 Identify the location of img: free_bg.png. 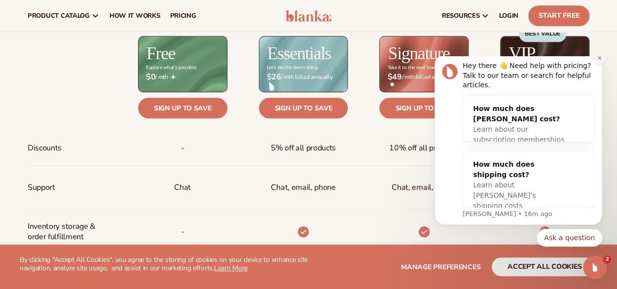
(182, 64).